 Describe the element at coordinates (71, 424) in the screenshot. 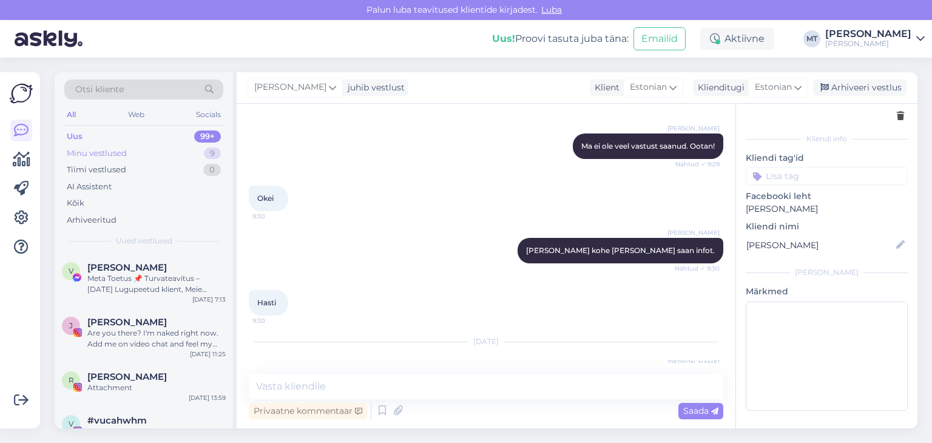

I see `span: v` at that location.